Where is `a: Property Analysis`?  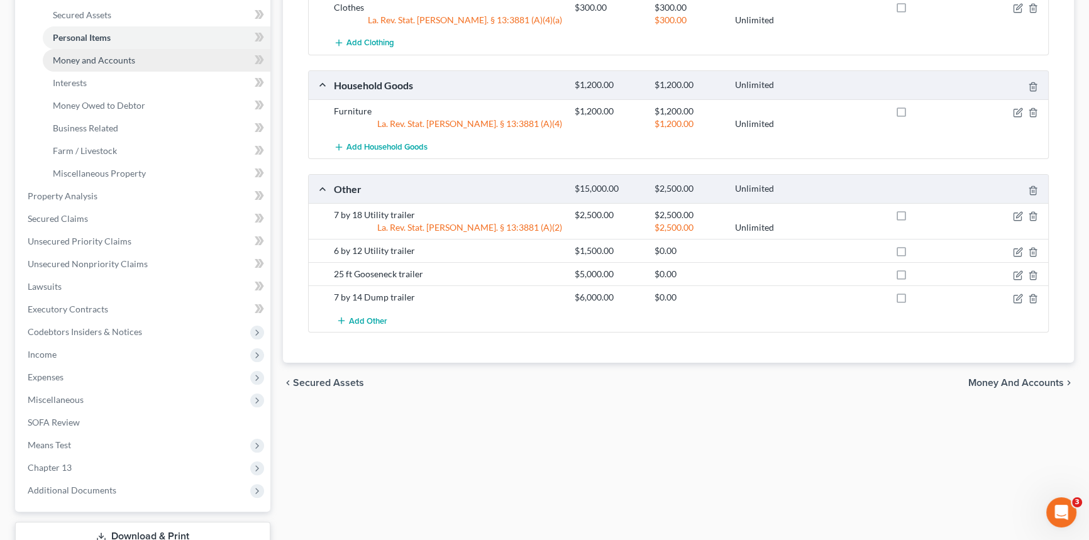 a: Property Analysis is located at coordinates (144, 196).